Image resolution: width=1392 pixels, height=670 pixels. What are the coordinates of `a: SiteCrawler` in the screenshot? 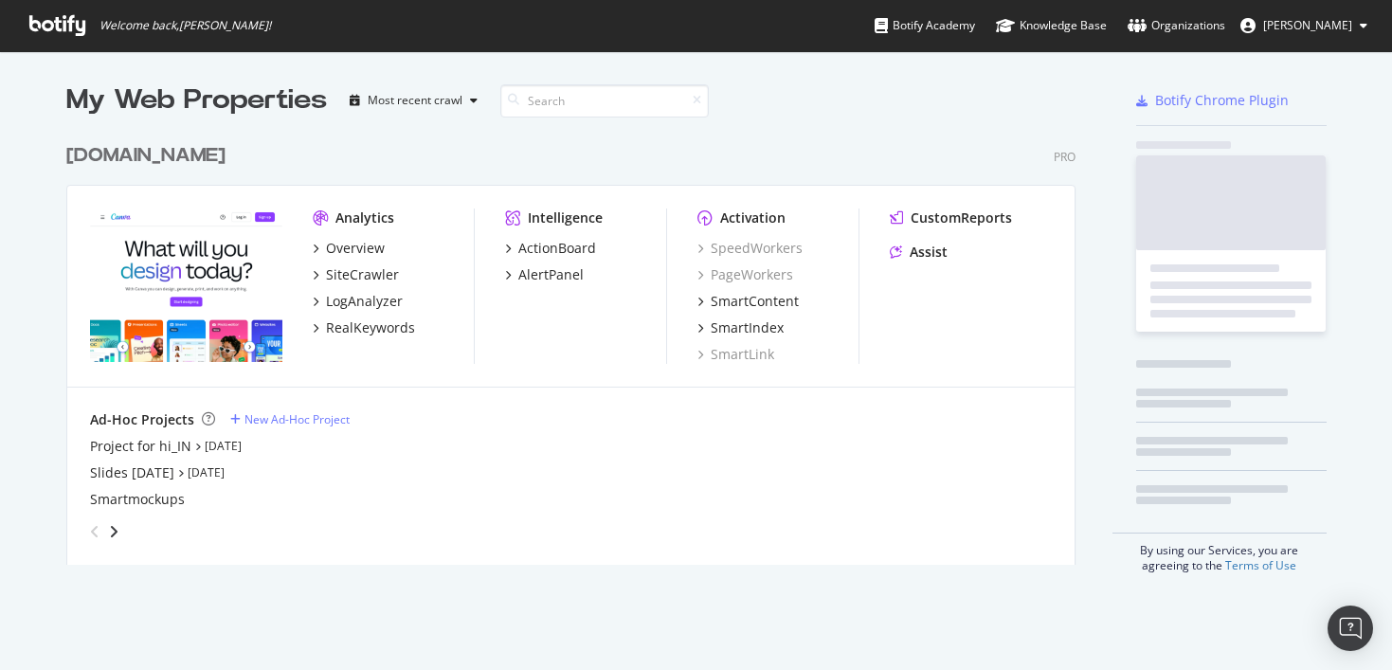 It's located at (355, 275).